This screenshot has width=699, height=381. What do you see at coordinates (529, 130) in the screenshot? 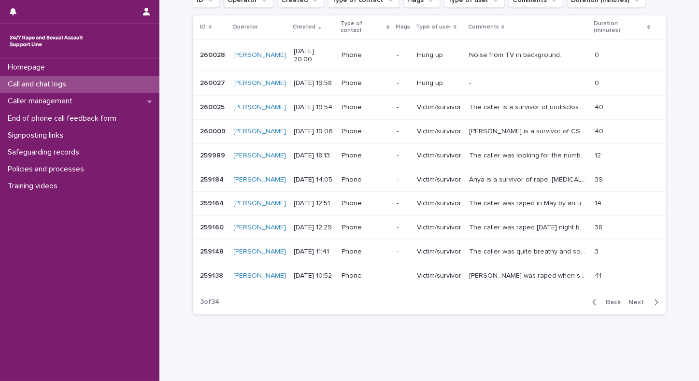
I see `p: Liz is a survivor of CSA and sexual exploitation by grooming gangs. She was being feeling trigger...` at bounding box center [529, 130].